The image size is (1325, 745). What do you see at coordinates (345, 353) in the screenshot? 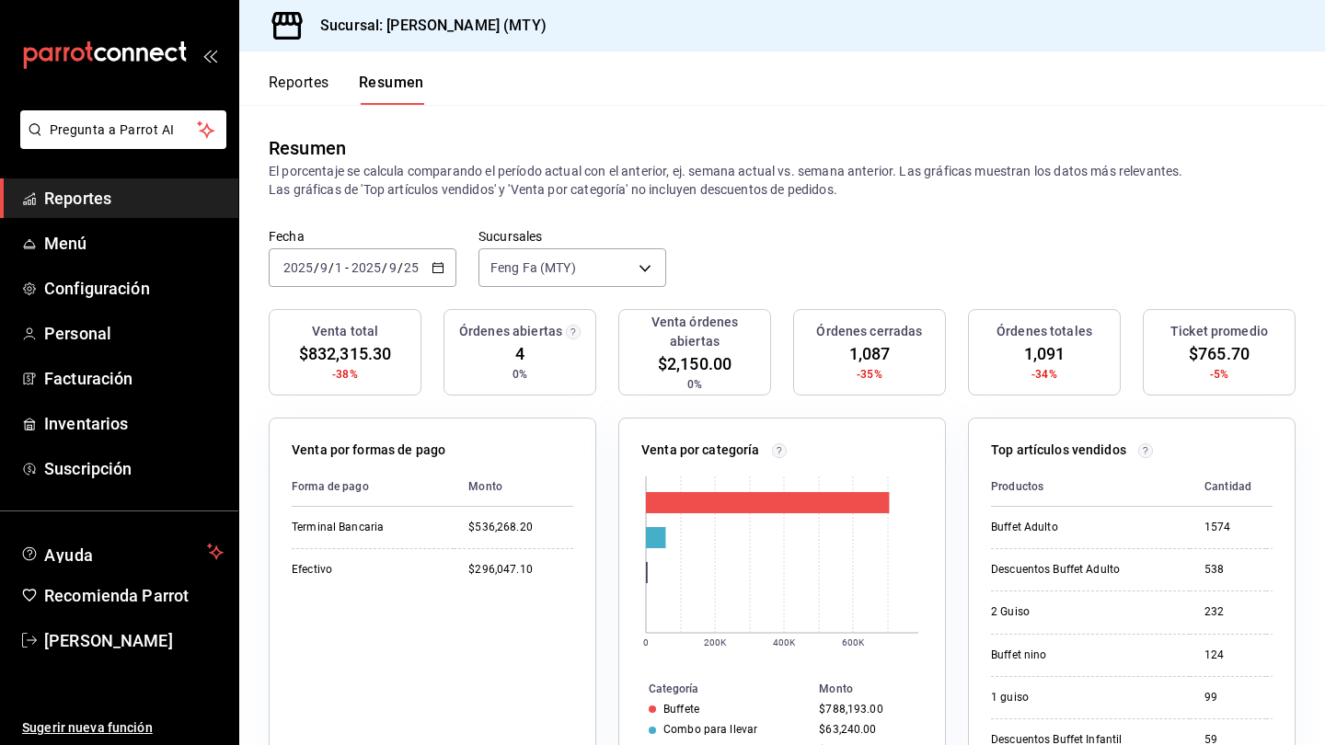
I see `span: $832,315.30` at bounding box center [345, 353].